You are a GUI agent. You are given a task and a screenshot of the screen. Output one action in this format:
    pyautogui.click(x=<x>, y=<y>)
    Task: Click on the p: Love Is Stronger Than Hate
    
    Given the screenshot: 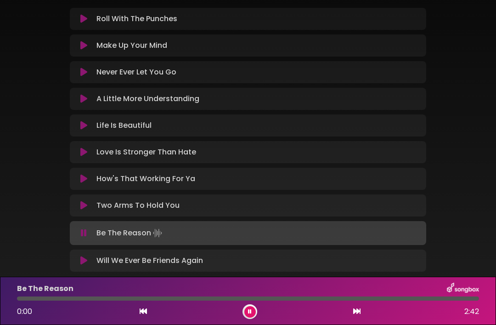 What is the action you would take?
    pyautogui.click(x=146, y=152)
    